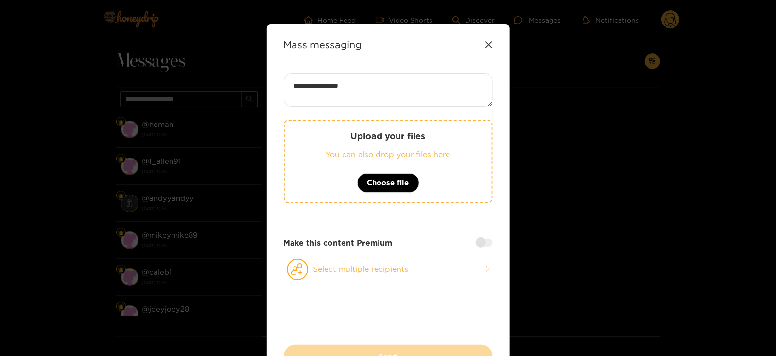  I want to click on strong: Mass messaging, so click(323, 44).